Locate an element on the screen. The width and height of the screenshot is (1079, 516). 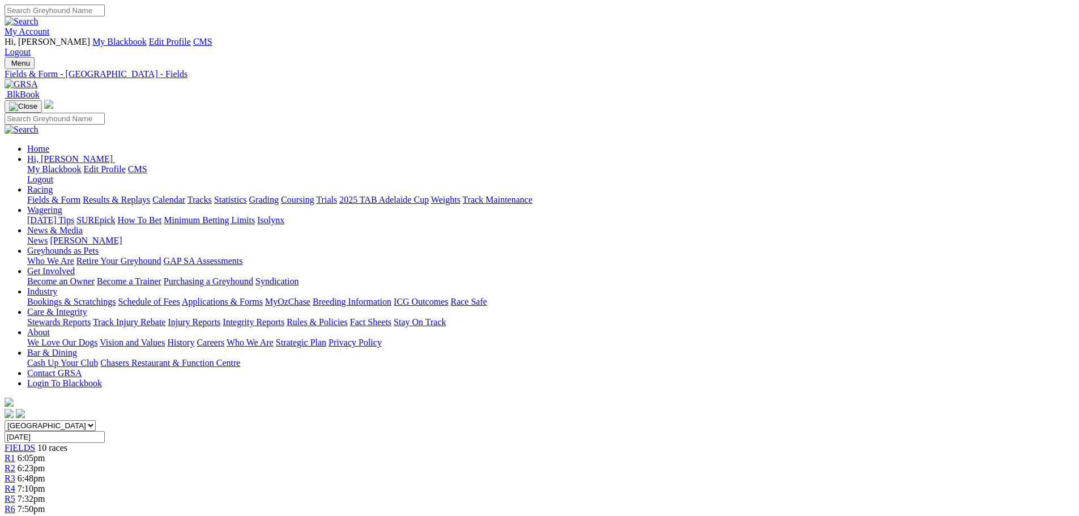
a: Applications & Forms is located at coordinates (222, 301).